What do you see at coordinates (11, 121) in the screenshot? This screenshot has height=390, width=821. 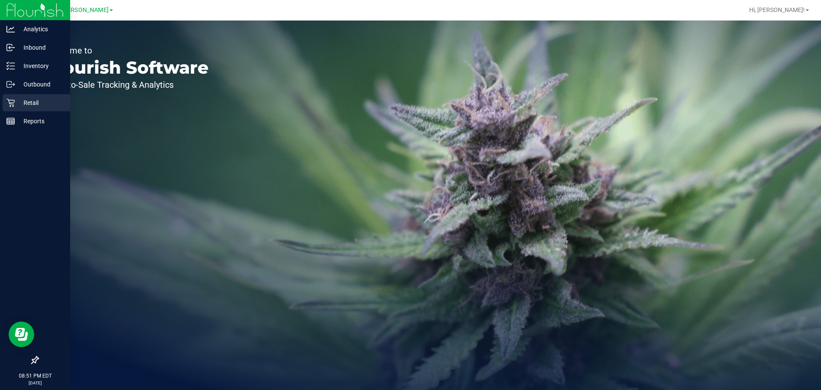 I see `inline-svg: Reports` at bounding box center [11, 121].